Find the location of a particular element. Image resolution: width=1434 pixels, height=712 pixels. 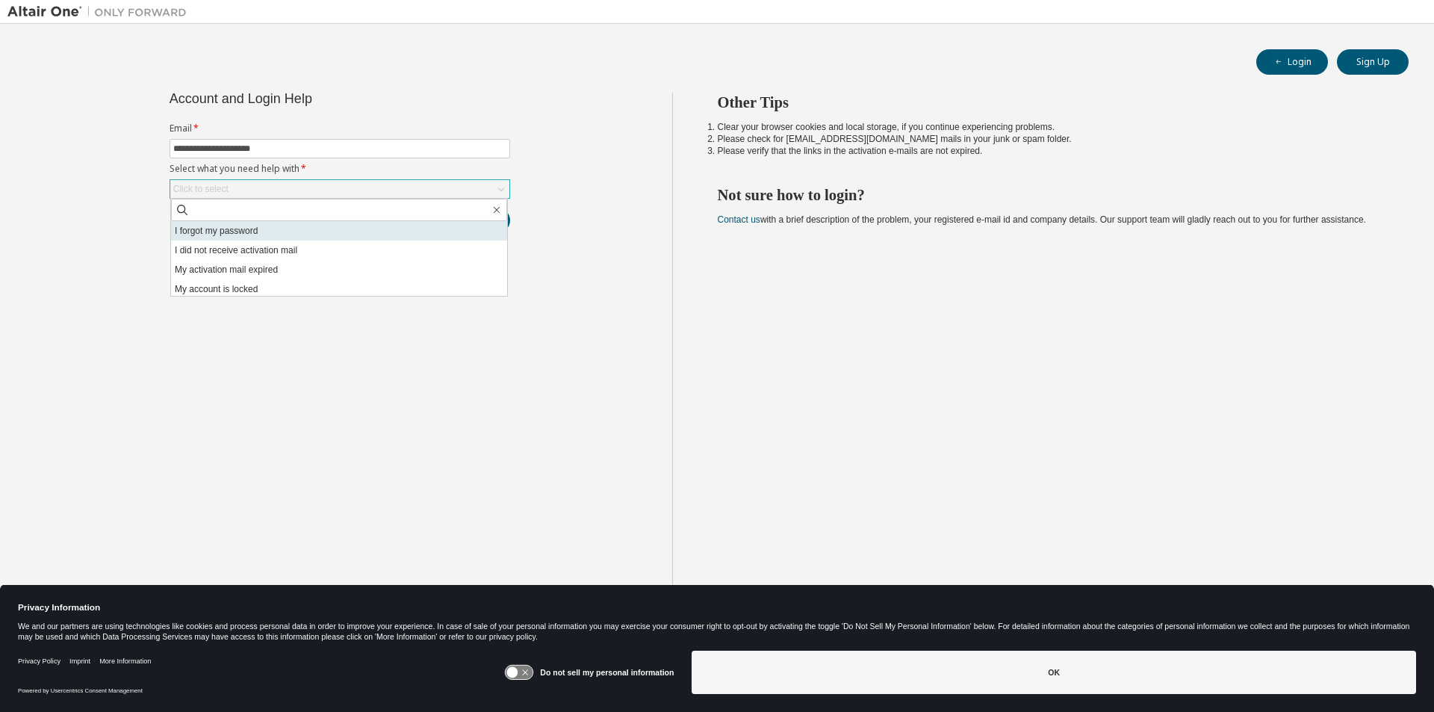

label: Email is located at coordinates (340, 128).